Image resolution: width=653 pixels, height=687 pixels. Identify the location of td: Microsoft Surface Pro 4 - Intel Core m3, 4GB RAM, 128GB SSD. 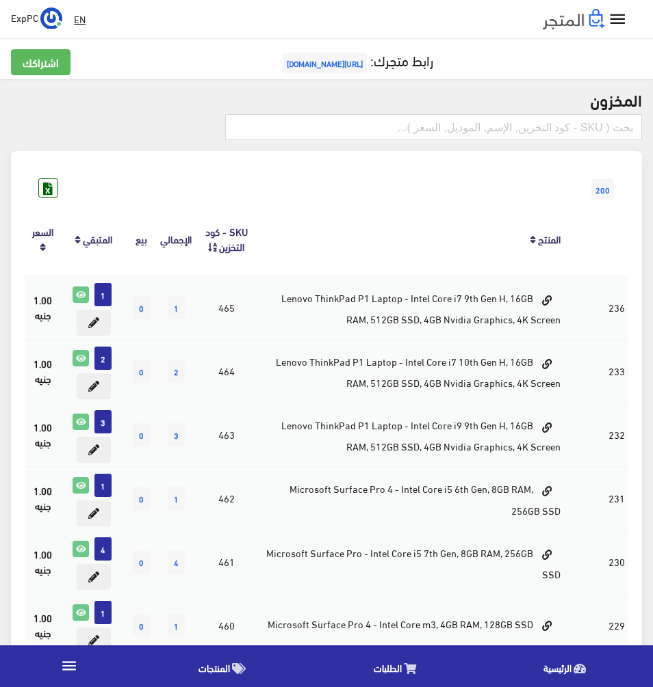
(410, 626).